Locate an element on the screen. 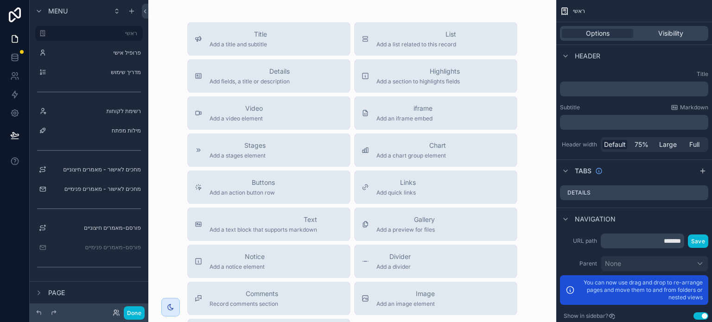 The width and height of the screenshot is (712, 322). span: Add a video element is located at coordinates (236, 119).